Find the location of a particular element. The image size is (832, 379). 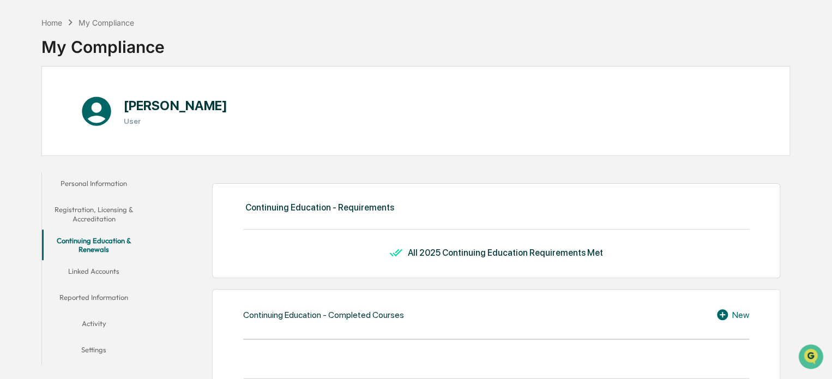

div: Continuing Education - Completed Courses is located at coordinates (323, 314).